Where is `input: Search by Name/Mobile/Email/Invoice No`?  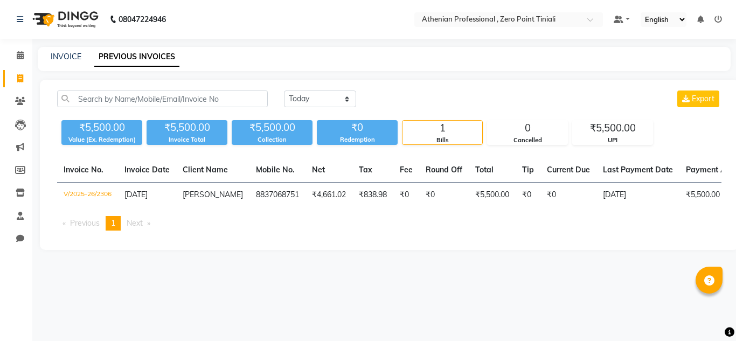
input: Search by Name/Mobile/Email/Invoice No is located at coordinates (162, 99).